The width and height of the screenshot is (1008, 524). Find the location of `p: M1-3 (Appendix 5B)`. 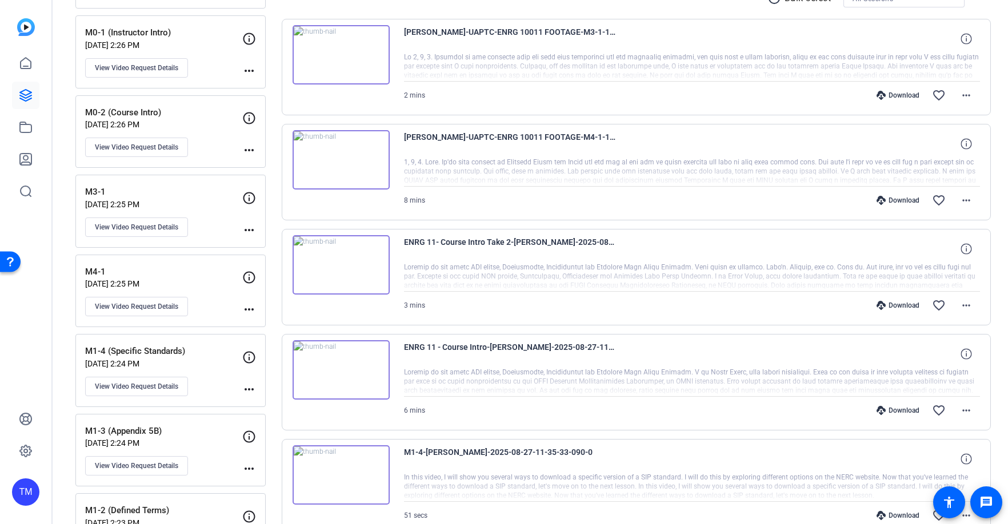

p: M1-3 (Appendix 5B) is located at coordinates (163, 431).